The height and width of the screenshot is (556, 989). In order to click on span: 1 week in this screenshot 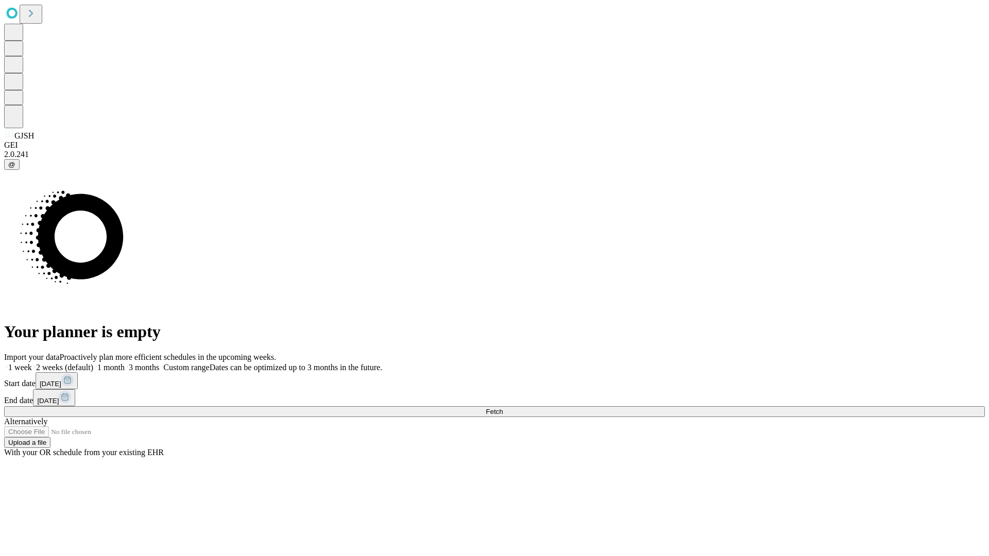, I will do `click(20, 367)`.